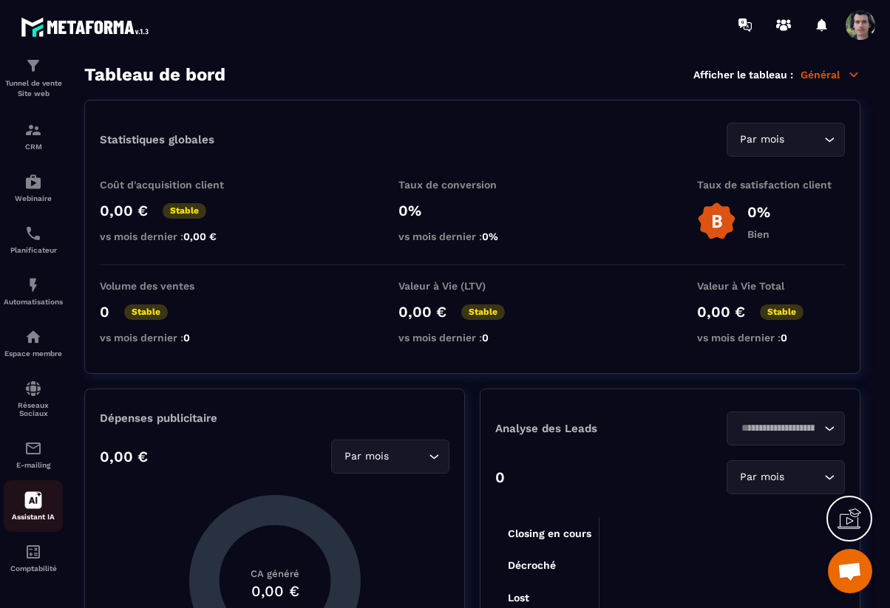 The height and width of the screenshot is (608, 890). What do you see at coordinates (33, 291) in the screenshot?
I see `a: automationsautomationsAutomatisations` at bounding box center [33, 291].